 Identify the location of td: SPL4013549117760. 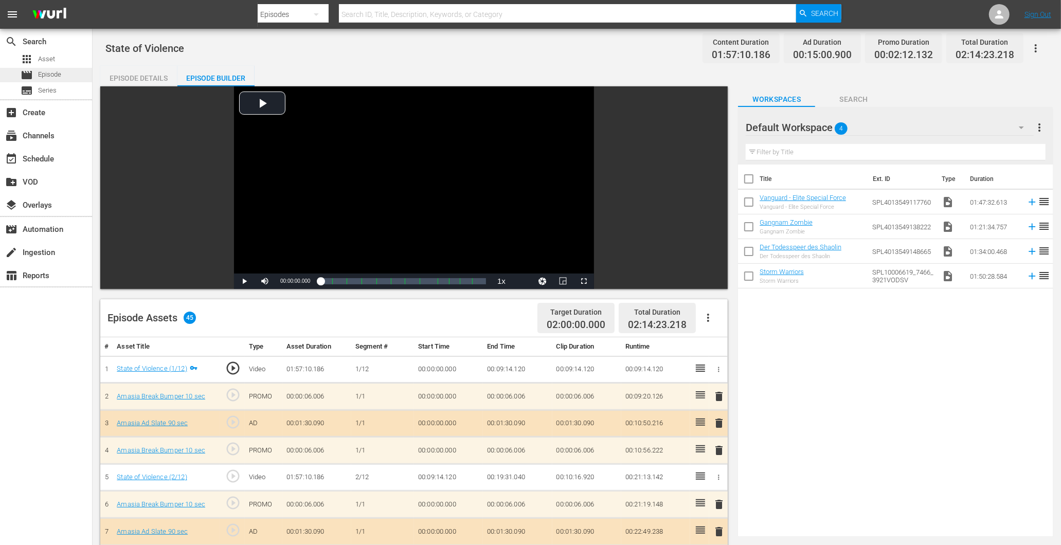
(902, 202).